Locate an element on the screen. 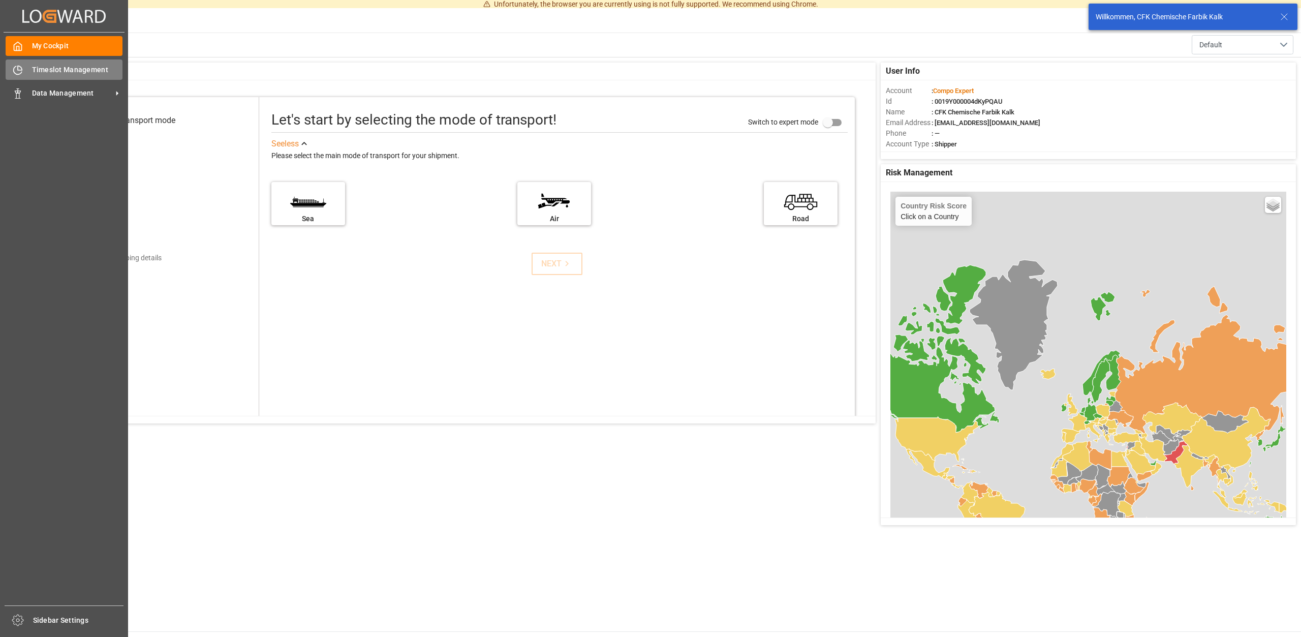 The height and width of the screenshot is (637, 1301). span: Account is located at coordinates (909, 90).